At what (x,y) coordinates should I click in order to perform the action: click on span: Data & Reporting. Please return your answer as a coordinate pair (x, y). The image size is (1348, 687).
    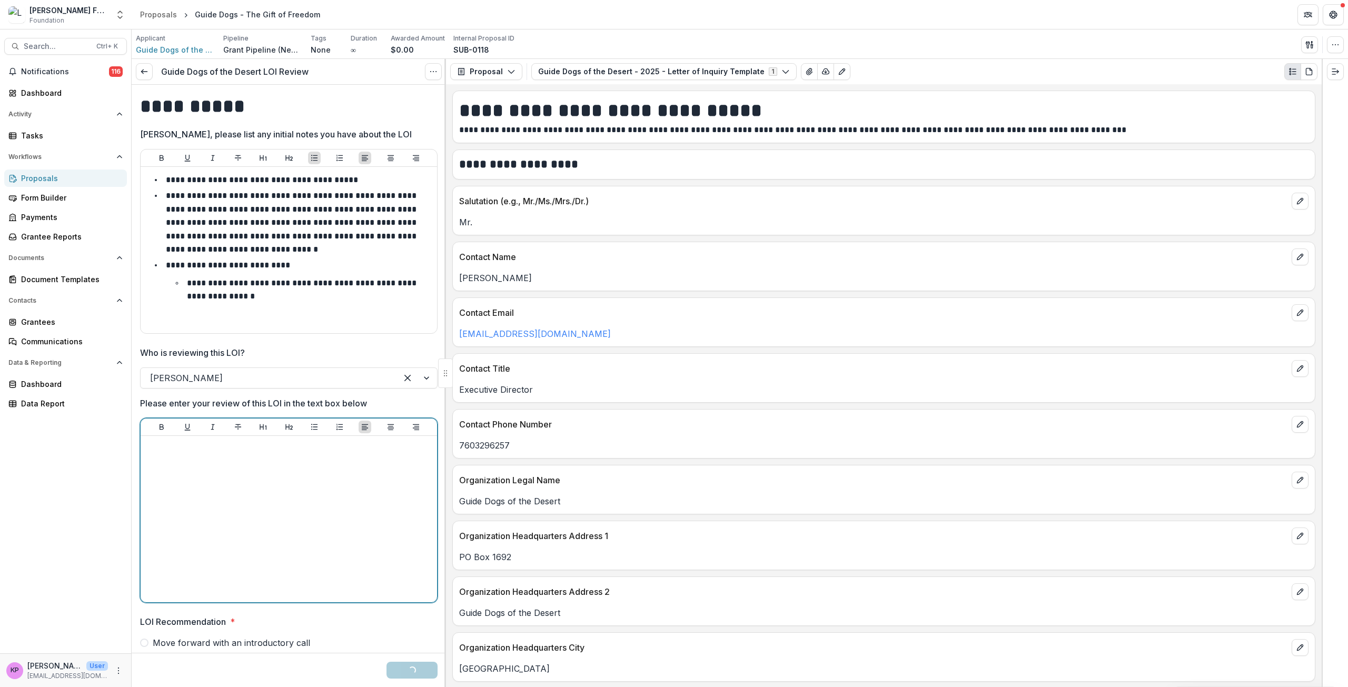
    Looking at the image, I should click on (60, 363).